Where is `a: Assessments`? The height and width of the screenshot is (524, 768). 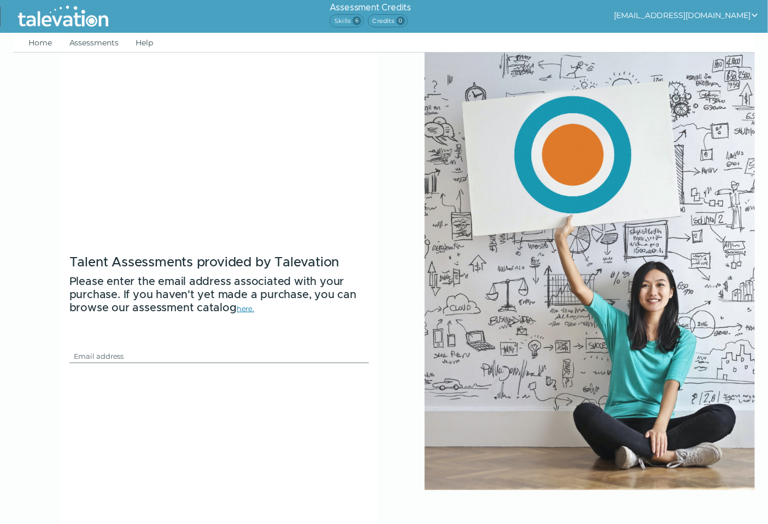 a: Assessments is located at coordinates (94, 43).